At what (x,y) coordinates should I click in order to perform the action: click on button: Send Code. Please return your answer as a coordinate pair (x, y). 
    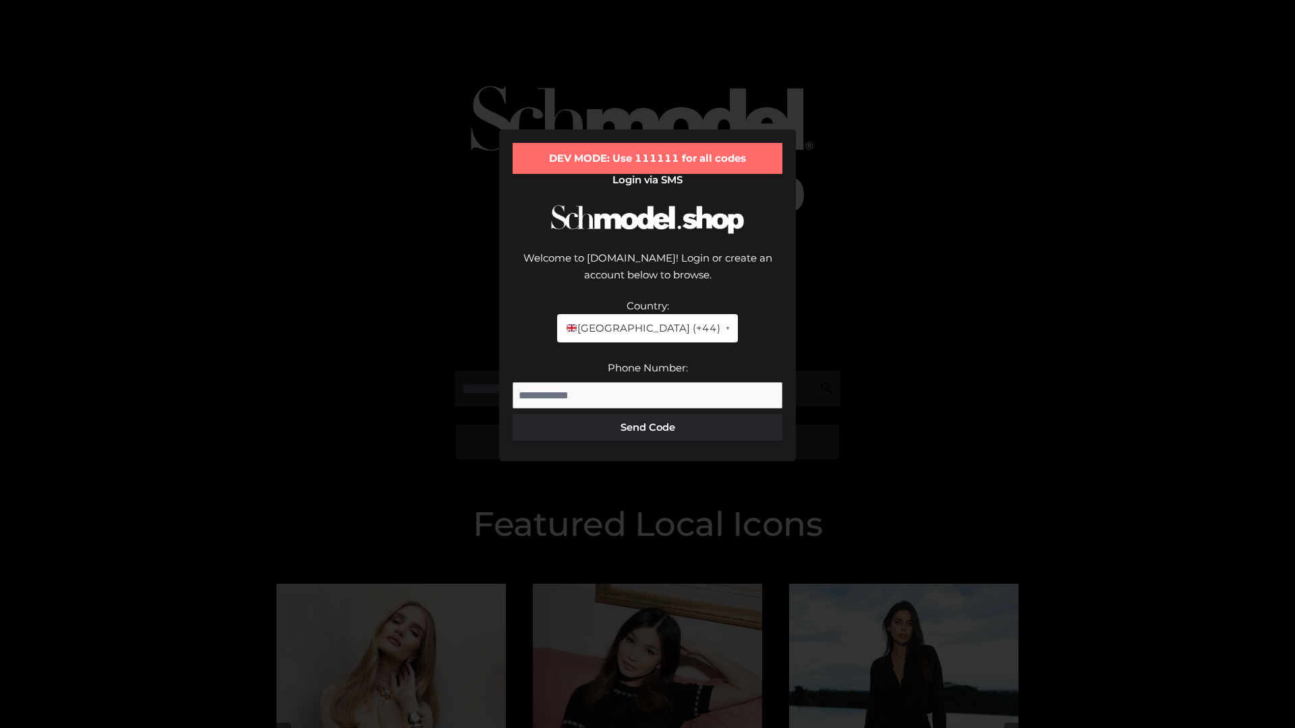
    Looking at the image, I should click on (647, 428).